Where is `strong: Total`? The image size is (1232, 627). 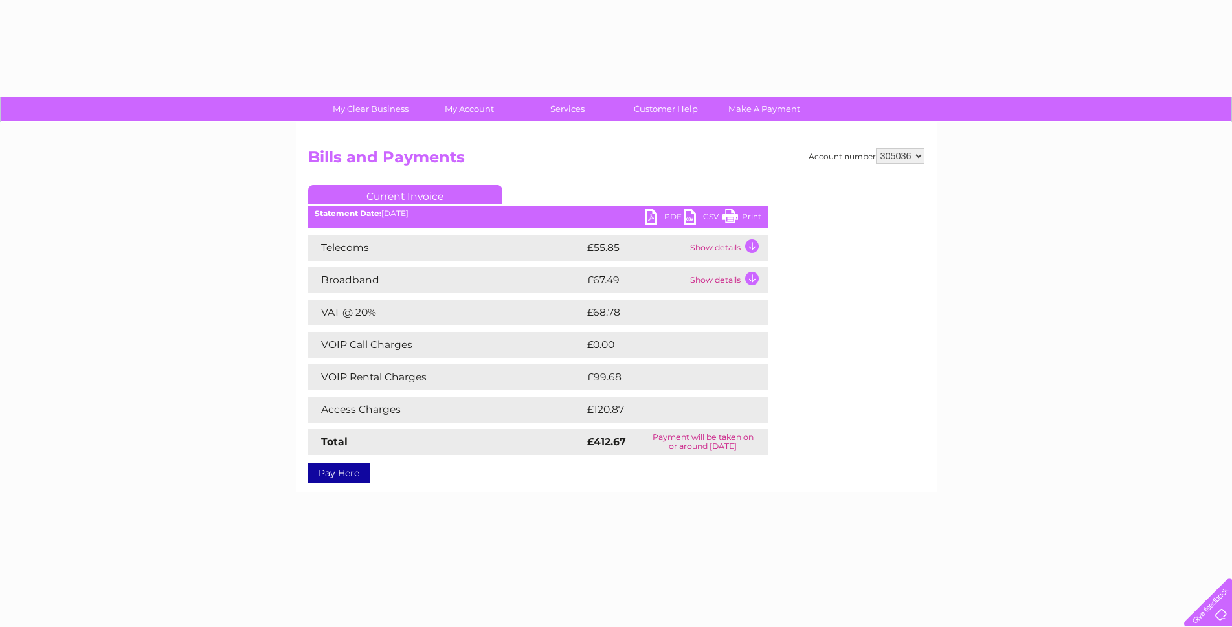
strong: Total is located at coordinates (334, 442).